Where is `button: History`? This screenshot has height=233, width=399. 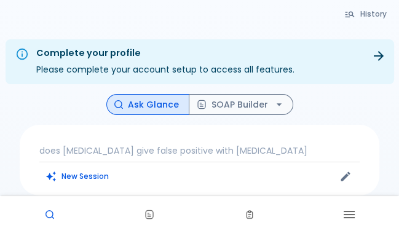 button: History is located at coordinates (366, 14).